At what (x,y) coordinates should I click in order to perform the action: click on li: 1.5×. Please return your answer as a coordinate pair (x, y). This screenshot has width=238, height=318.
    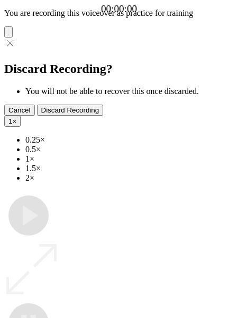
    Looking at the image, I should click on (130, 169).